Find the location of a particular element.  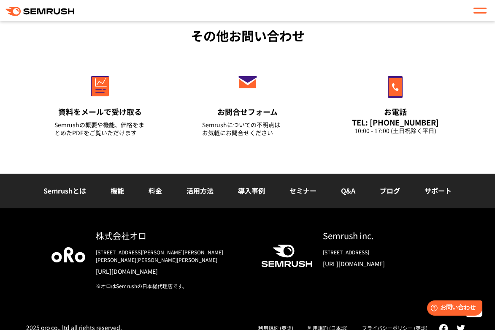

a: Semrushとは is located at coordinates (65, 190).